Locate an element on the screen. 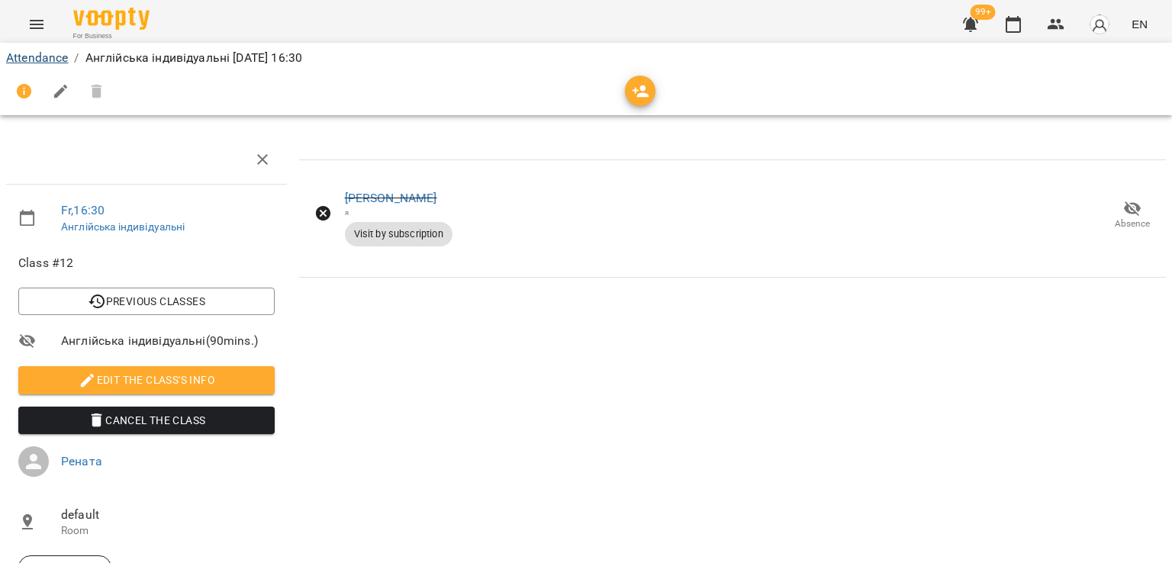  span: Edit the class's Info is located at coordinates (147, 380).